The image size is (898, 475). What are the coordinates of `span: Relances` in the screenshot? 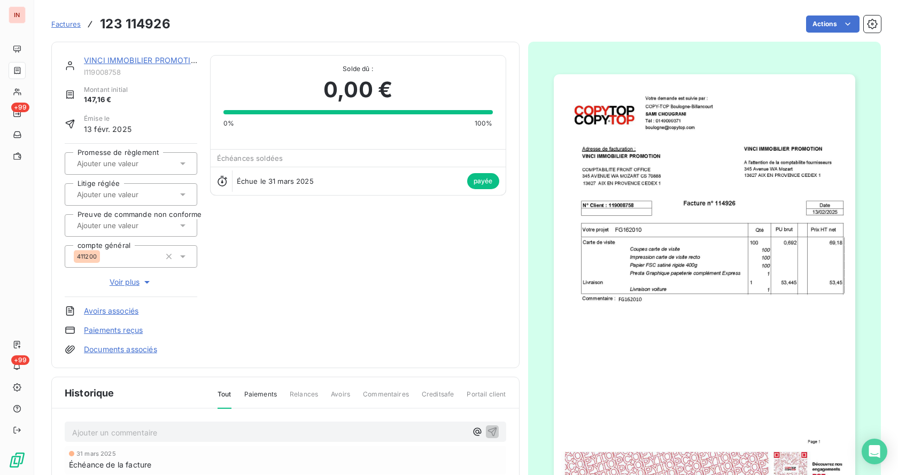 It's located at (304, 399).